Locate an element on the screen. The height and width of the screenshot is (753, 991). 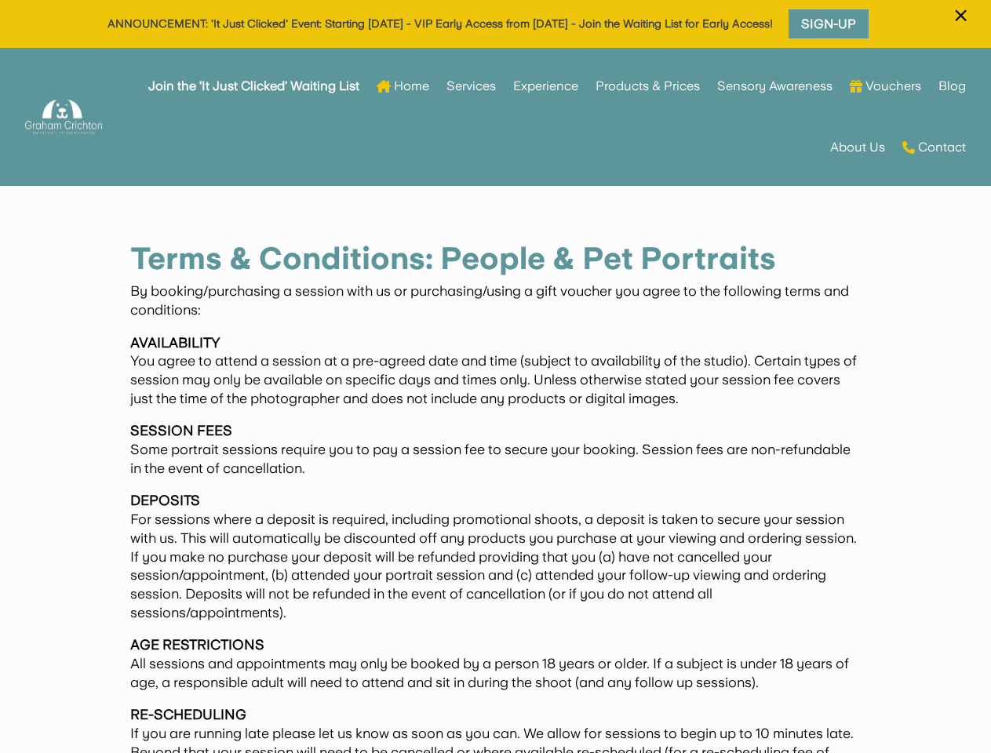
strong: AGE RESTRICTIONS is located at coordinates (197, 644).